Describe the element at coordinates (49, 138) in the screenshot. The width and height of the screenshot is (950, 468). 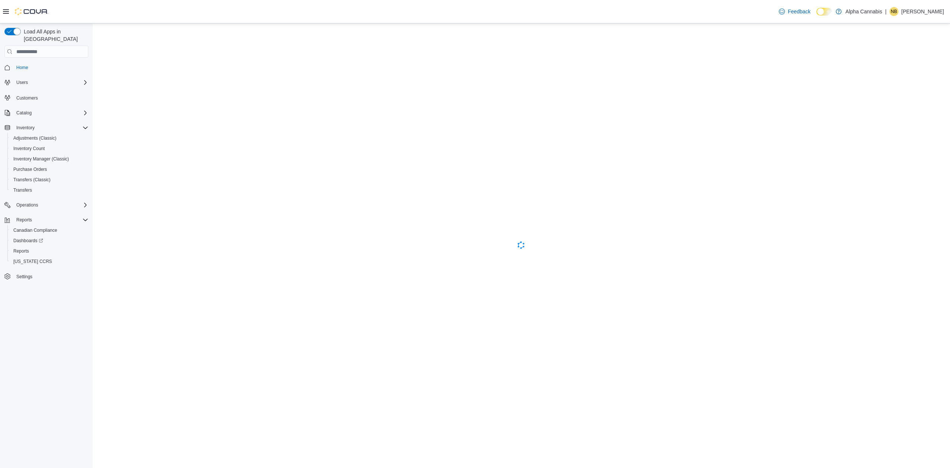
I see `button: Adjustments (Classic)` at that location.